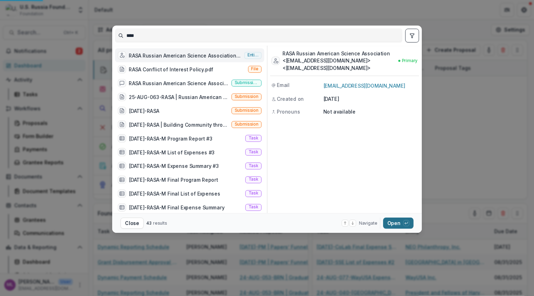 The width and height of the screenshot is (534, 296). I want to click on span: 43, so click(149, 223).